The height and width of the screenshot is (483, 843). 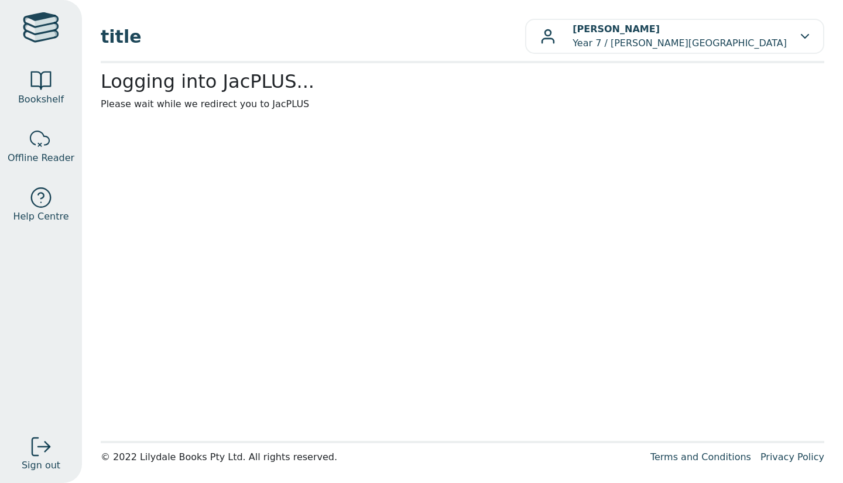 I want to click on span: title, so click(x=313, y=36).